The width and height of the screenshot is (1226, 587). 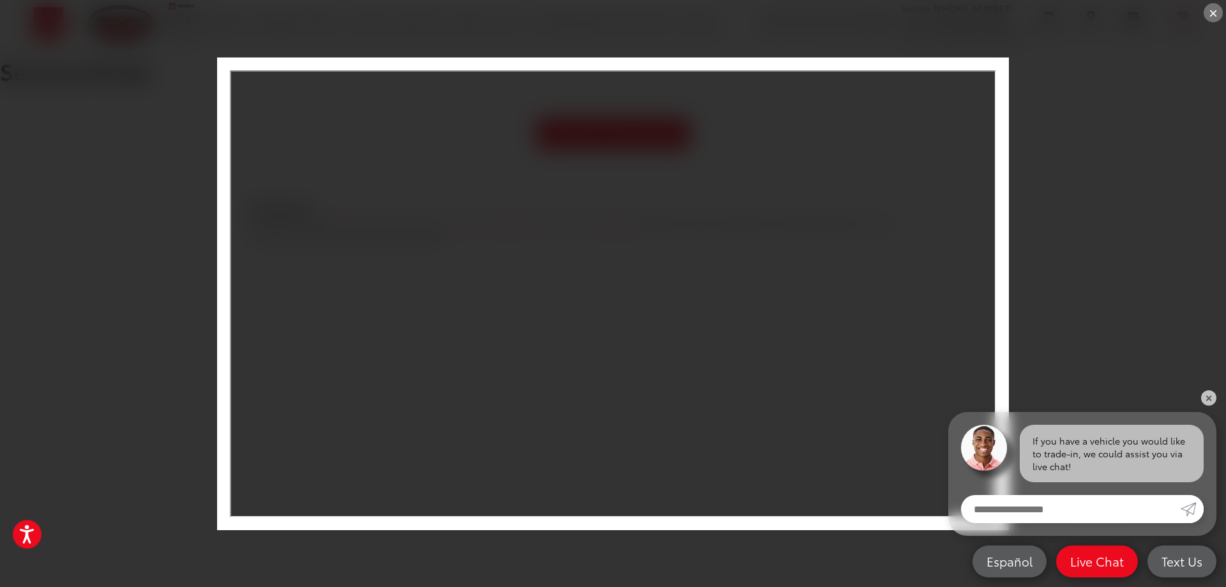 I want to click on a: Text Us, so click(x=1182, y=561).